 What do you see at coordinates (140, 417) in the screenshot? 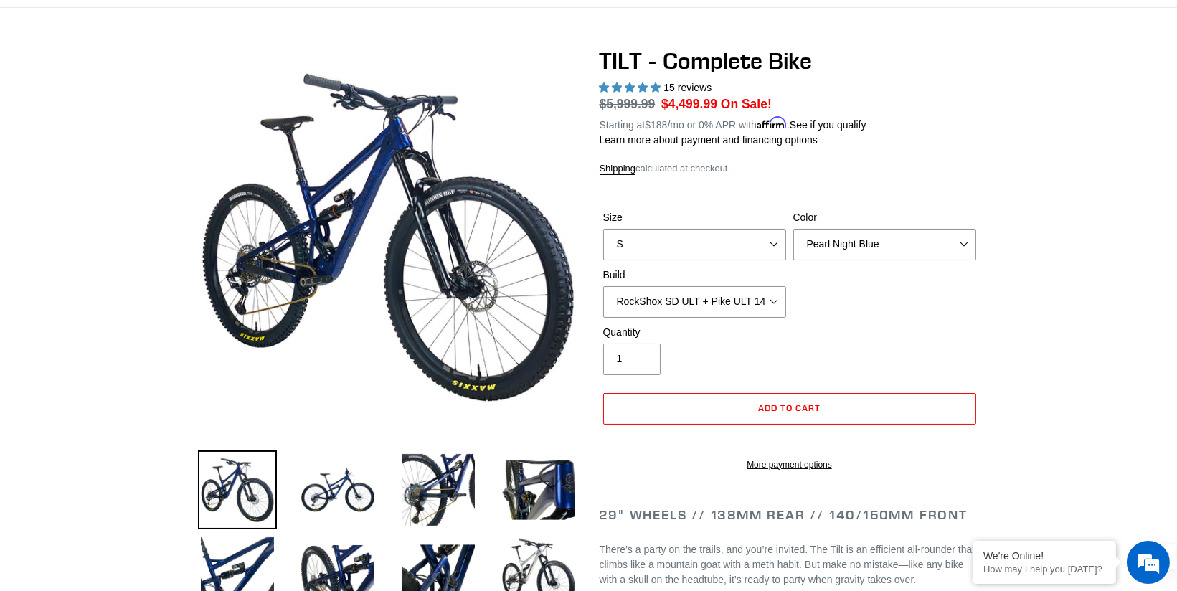
I see `textarea: Type your message and hit 'Enter'` at bounding box center [140, 417].